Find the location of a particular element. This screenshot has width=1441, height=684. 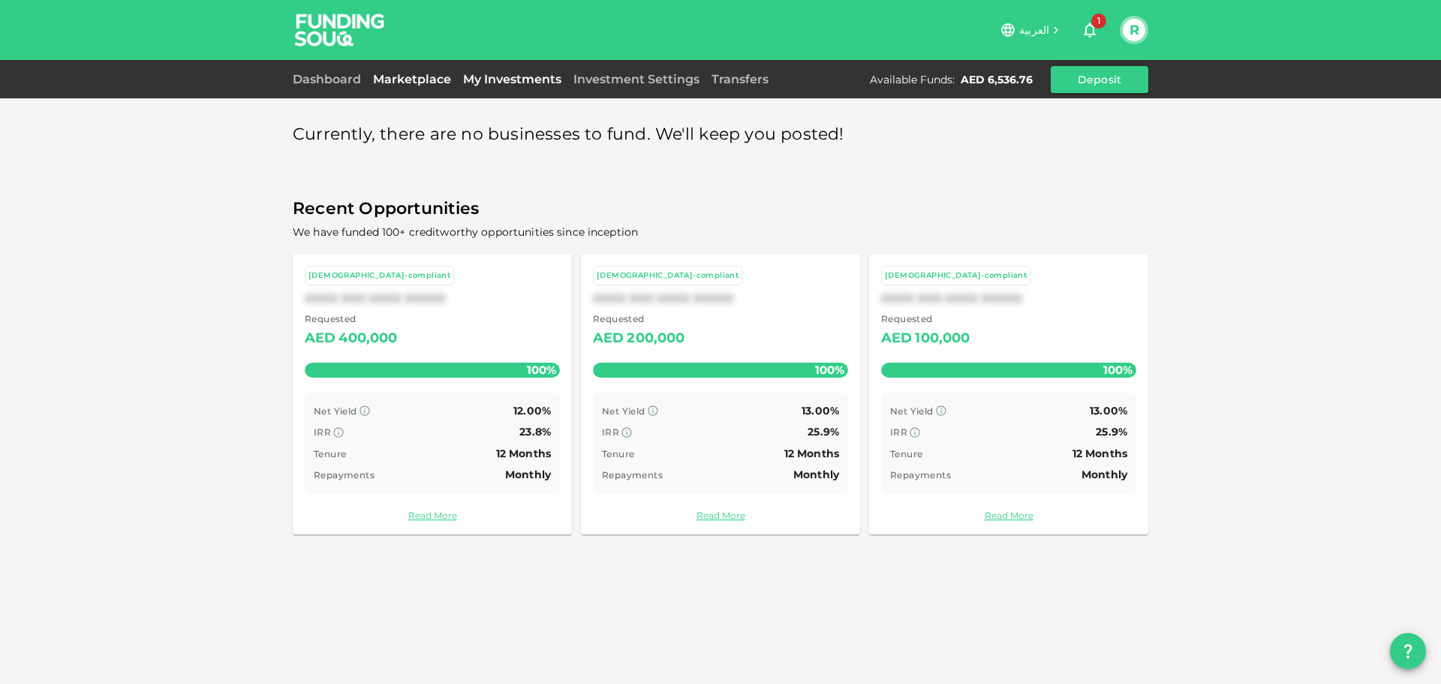

span: 1 is located at coordinates (1099, 21).